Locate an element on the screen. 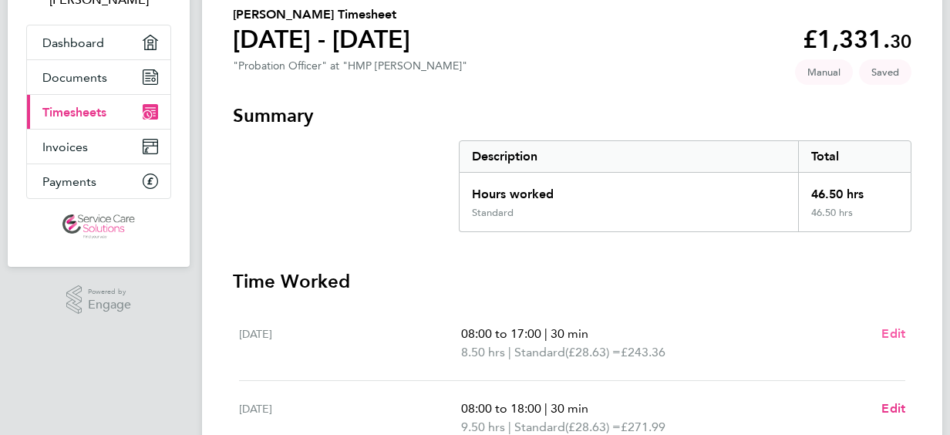  span: Standard is located at coordinates (540, 353).